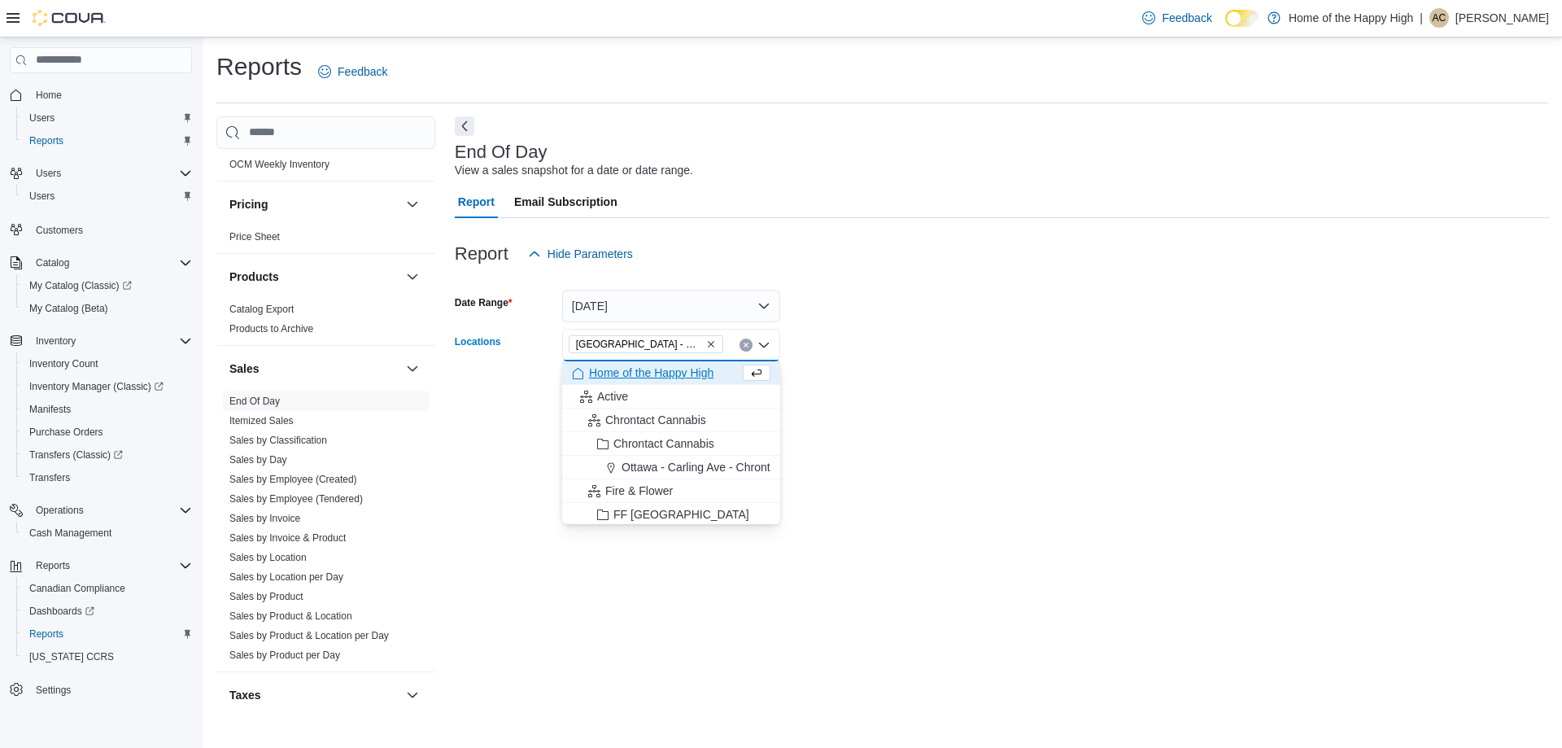 The image size is (1562, 748). What do you see at coordinates (285, 655) in the screenshot?
I see `span: Sales by Product per Day` at bounding box center [285, 655].